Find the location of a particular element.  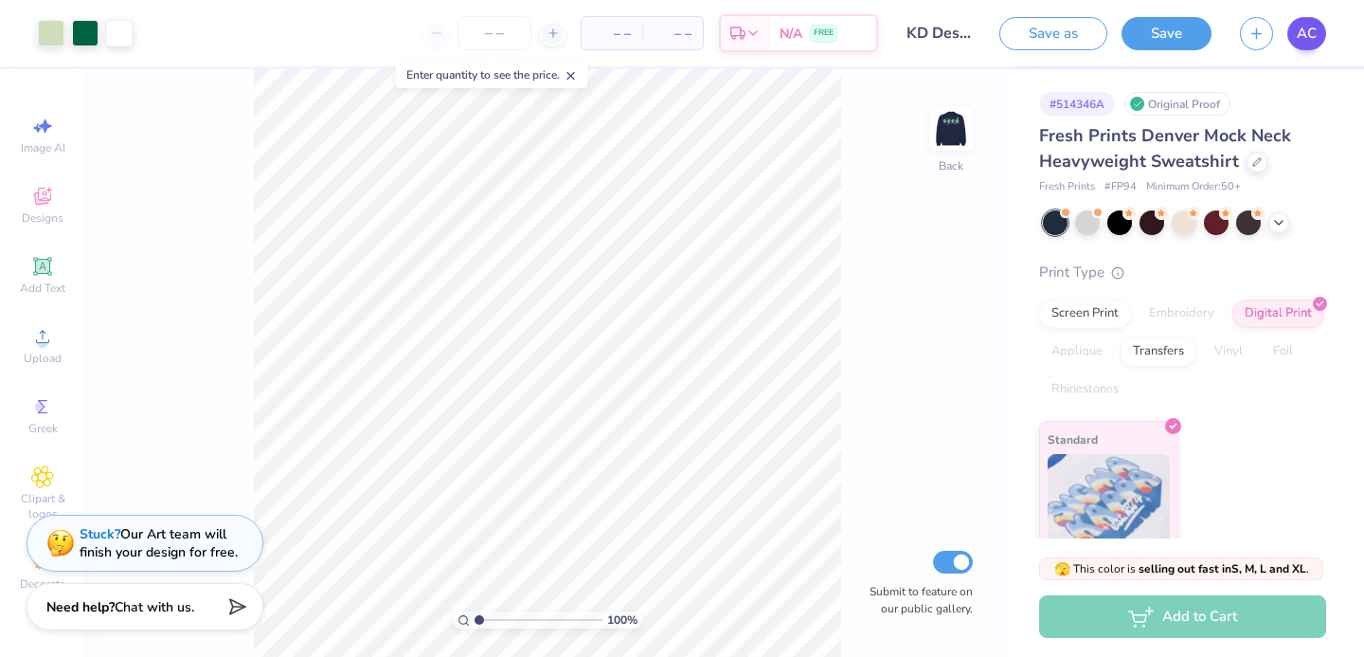

div: Original Proof is located at coordinates (1178, 103).